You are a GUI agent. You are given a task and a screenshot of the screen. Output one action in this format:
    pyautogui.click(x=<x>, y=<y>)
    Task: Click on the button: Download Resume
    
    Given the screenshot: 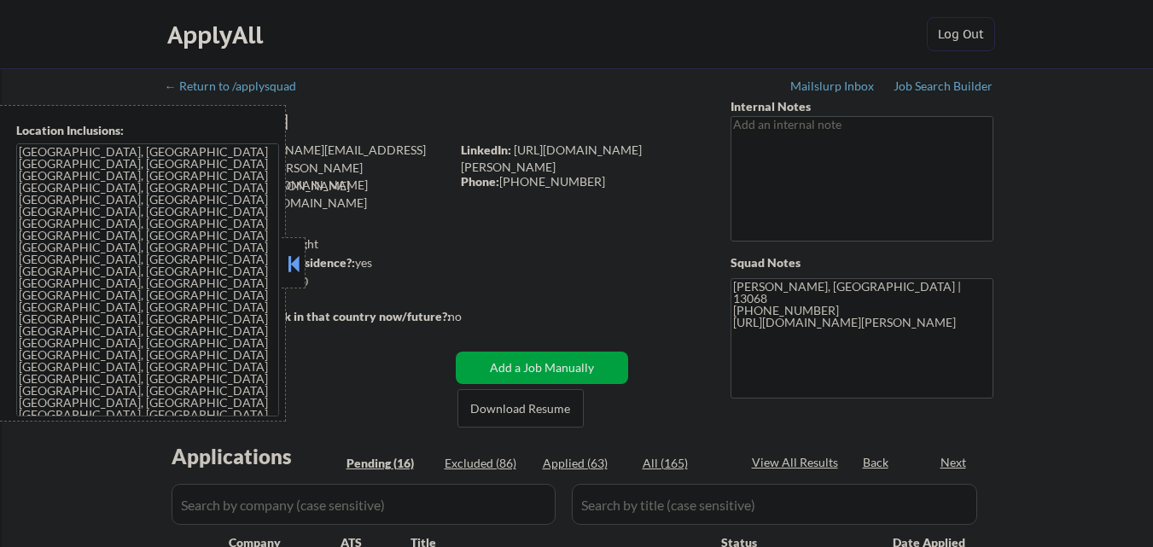 What is the action you would take?
    pyautogui.click(x=520, y=408)
    